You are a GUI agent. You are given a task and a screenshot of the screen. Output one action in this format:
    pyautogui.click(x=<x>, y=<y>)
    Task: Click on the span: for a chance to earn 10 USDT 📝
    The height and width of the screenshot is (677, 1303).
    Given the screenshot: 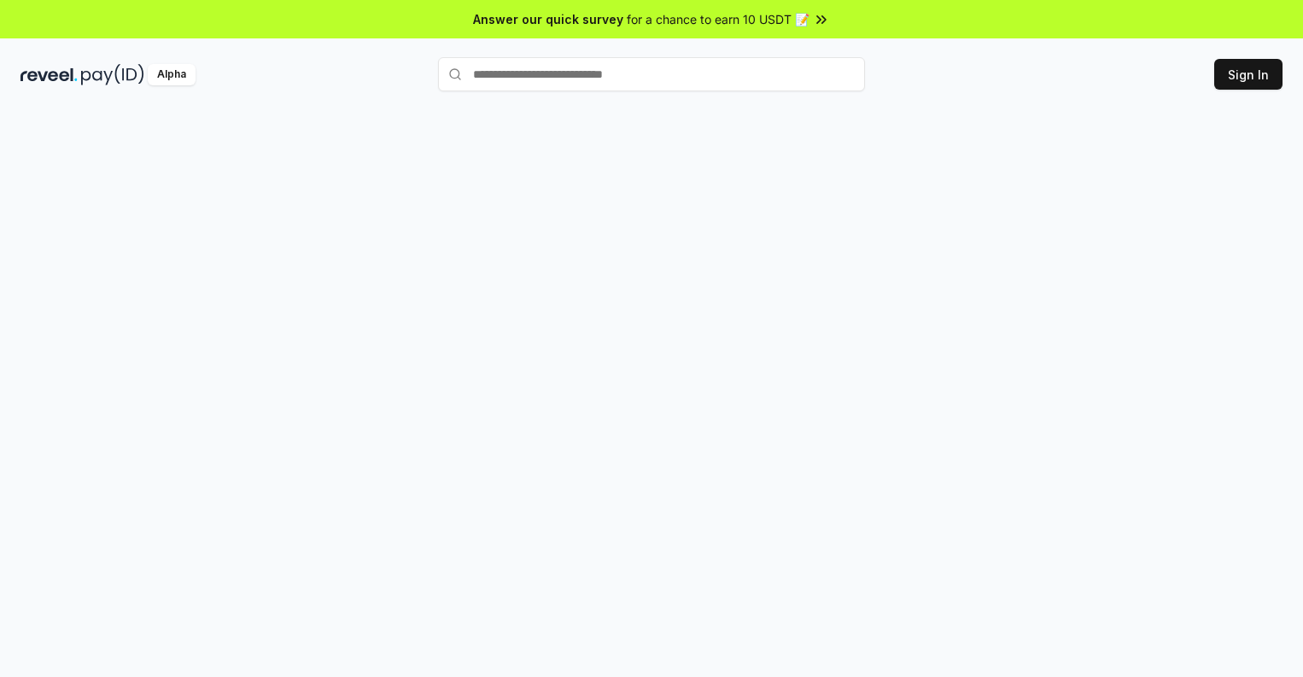 What is the action you would take?
    pyautogui.click(x=718, y=19)
    